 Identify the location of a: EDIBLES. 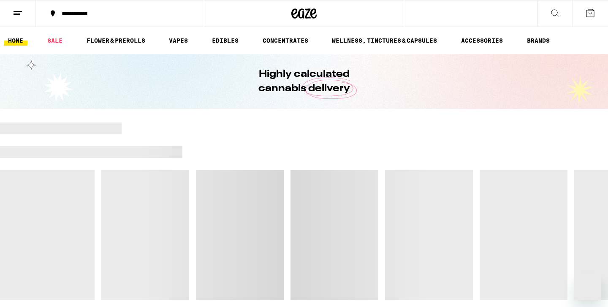
(225, 41).